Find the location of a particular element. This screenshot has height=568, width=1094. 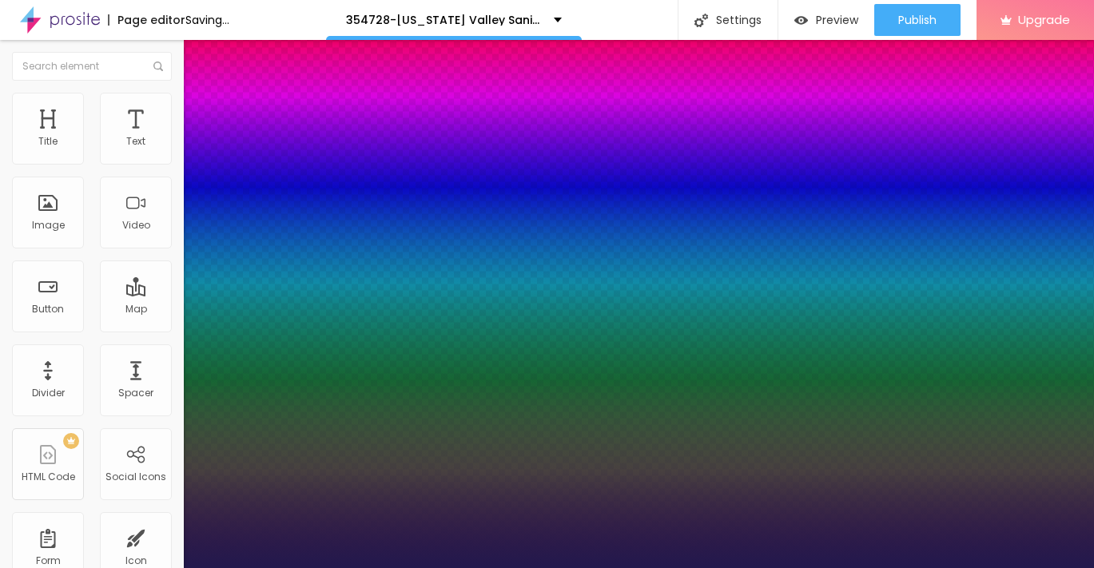

div: HTML Code is located at coordinates (48, 477).